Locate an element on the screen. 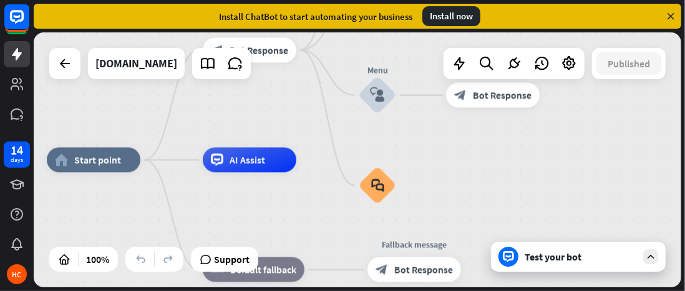 The height and width of the screenshot is (291, 685). a: 14 days is located at coordinates (17, 155).